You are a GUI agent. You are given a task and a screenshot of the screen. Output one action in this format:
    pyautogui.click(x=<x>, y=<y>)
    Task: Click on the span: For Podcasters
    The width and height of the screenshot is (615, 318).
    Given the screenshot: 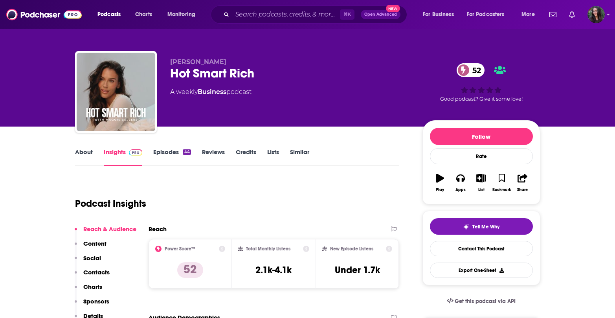 What is the action you would take?
    pyautogui.click(x=485, y=15)
    